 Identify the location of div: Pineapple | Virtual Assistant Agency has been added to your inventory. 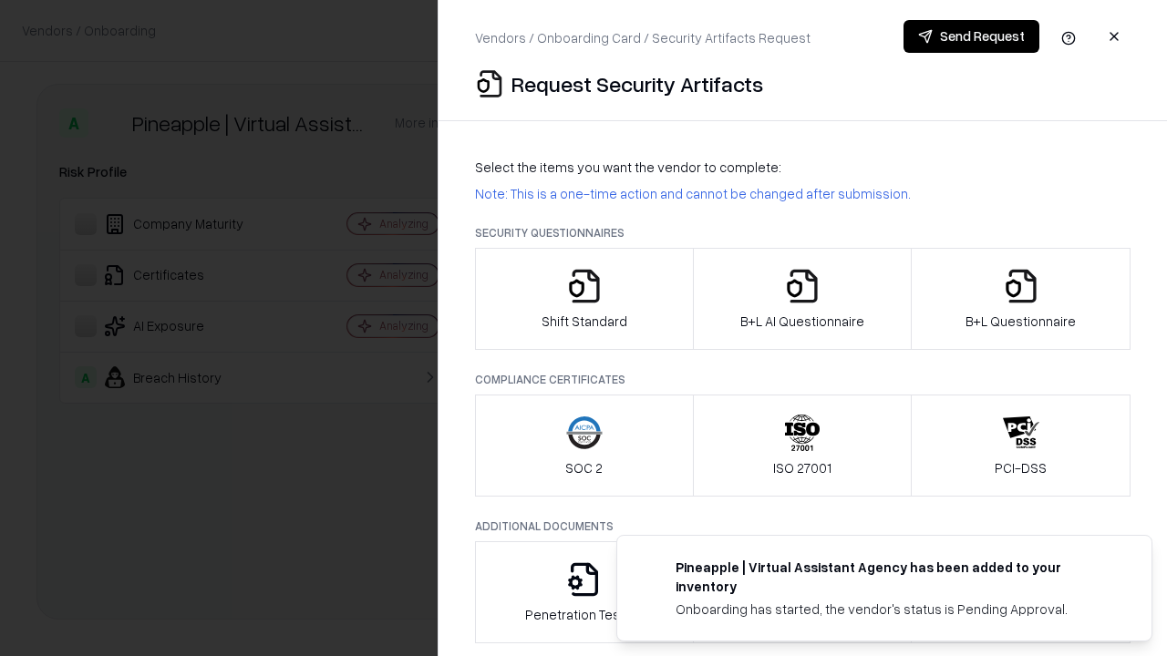
(891, 577).